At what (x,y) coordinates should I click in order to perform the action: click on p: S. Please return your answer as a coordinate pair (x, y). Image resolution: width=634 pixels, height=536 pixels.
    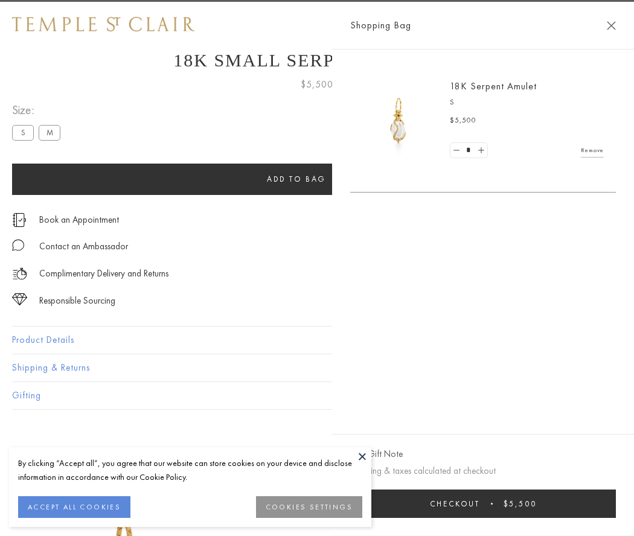
    Looking at the image, I should click on (526, 103).